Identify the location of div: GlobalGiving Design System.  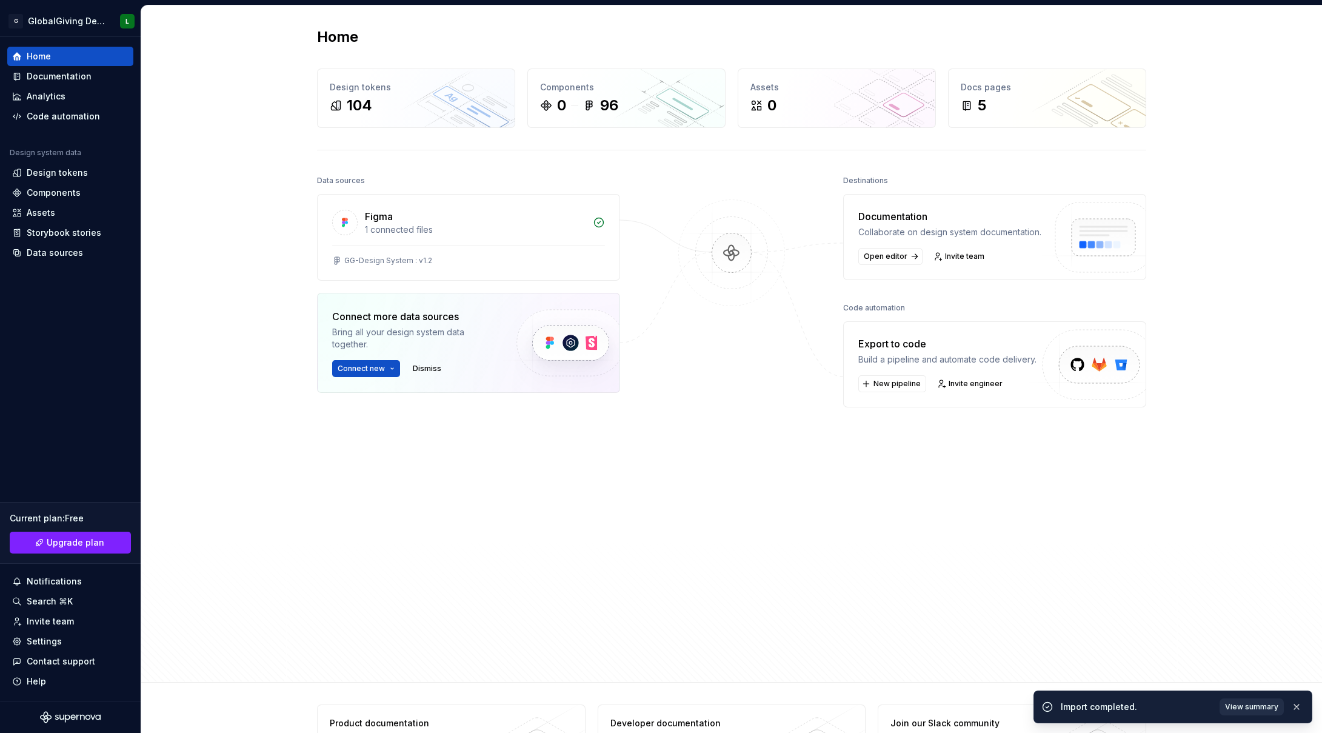
(67, 21).